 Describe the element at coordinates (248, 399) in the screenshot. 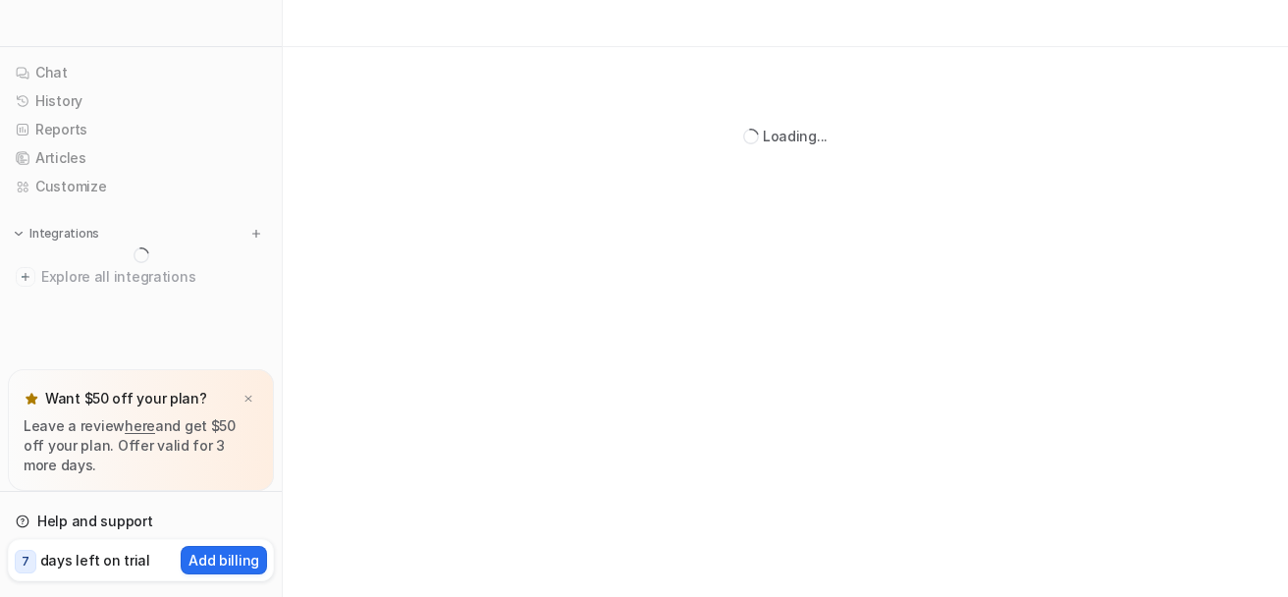

I see `img: x` at that location.